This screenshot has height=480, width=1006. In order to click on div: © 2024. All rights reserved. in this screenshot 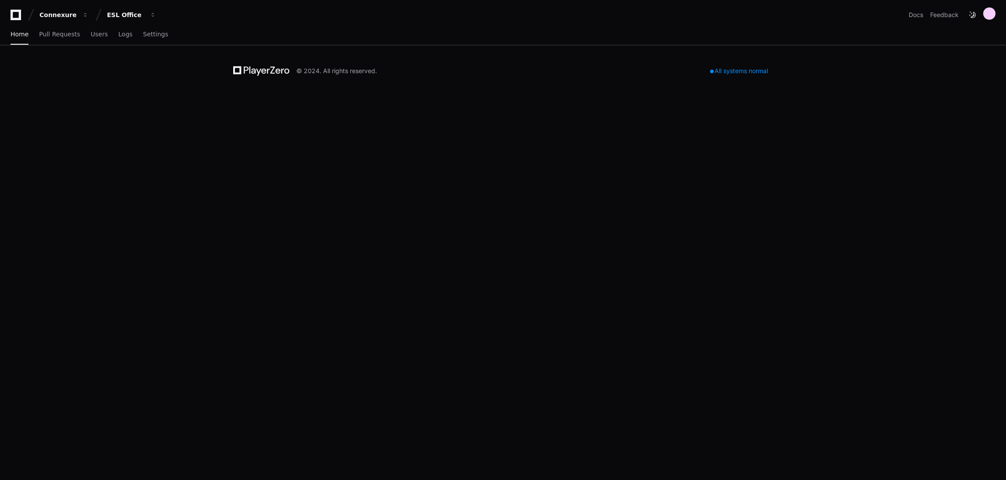, I will do `click(337, 71)`.